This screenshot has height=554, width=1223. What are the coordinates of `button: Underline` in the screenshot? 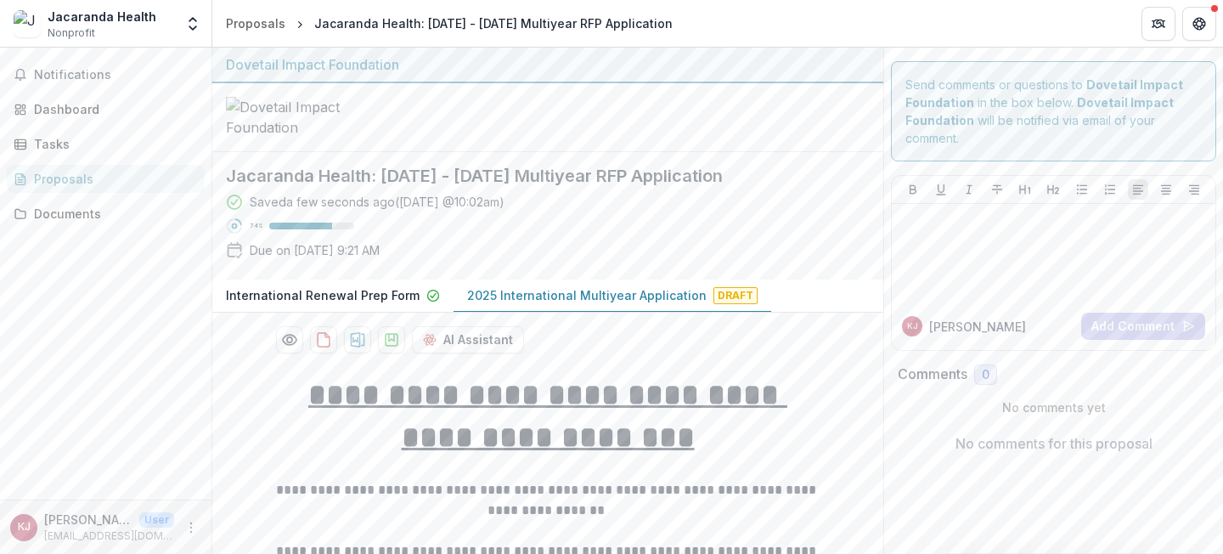 It's located at (941, 189).